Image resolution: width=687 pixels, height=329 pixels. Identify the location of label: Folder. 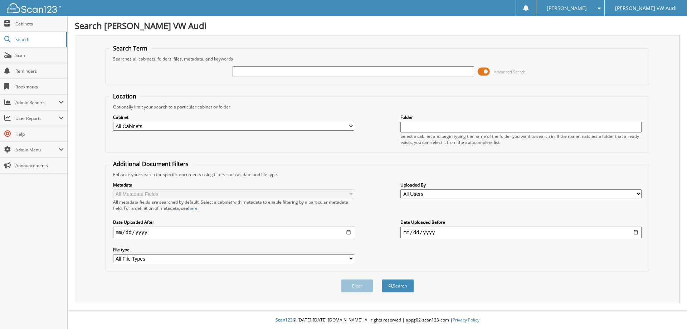
(521, 117).